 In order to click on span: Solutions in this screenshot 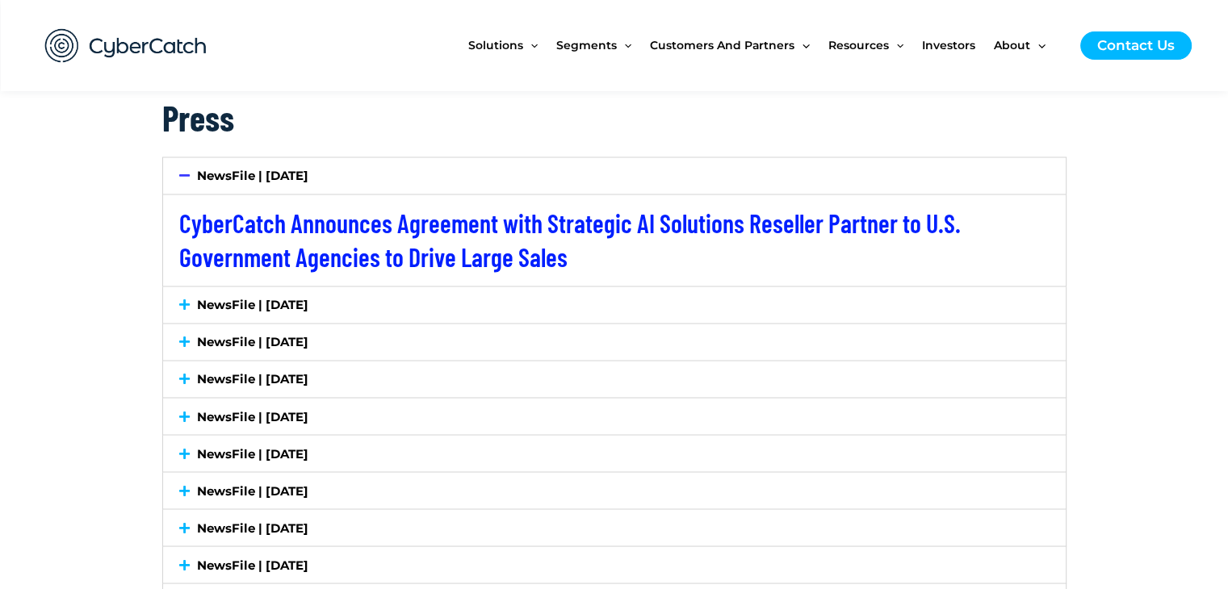, I will do `click(496, 45)`.